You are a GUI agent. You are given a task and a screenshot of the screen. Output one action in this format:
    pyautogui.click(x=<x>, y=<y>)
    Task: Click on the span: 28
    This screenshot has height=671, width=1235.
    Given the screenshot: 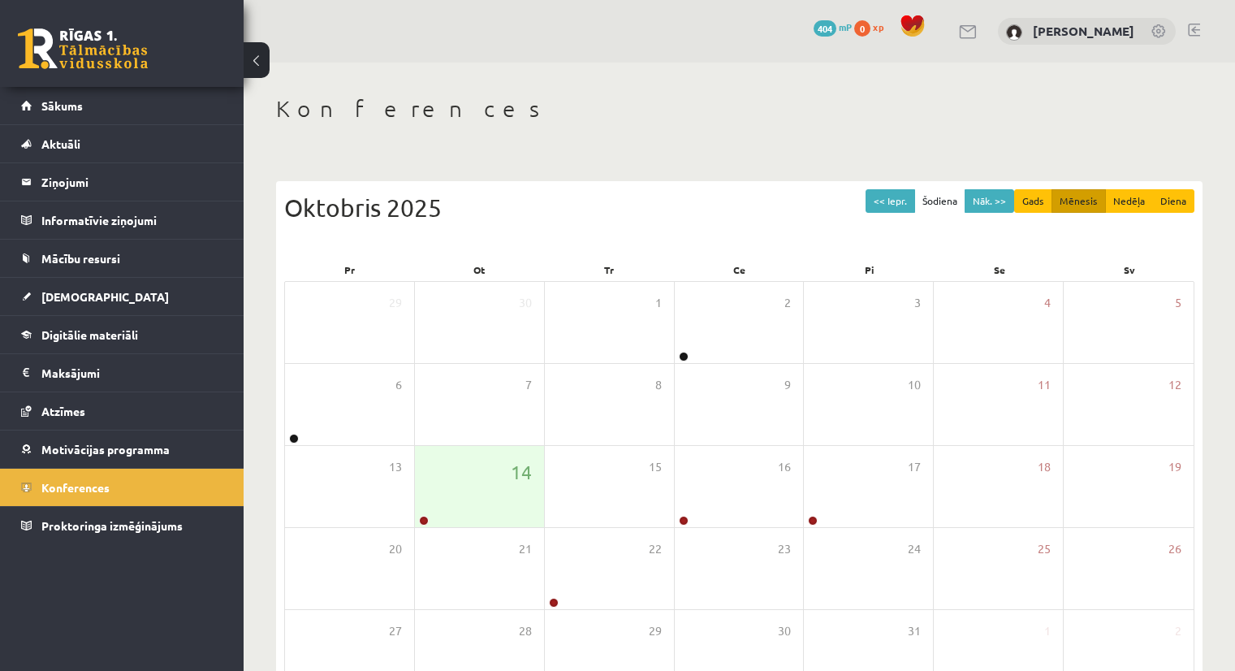 What is the action you would take?
    pyautogui.click(x=525, y=631)
    